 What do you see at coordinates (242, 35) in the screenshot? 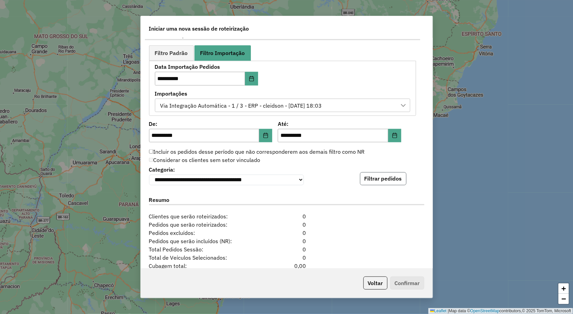
I see `span: (é necessário utilizar ao menos 1 filtro)` at bounding box center [242, 35].